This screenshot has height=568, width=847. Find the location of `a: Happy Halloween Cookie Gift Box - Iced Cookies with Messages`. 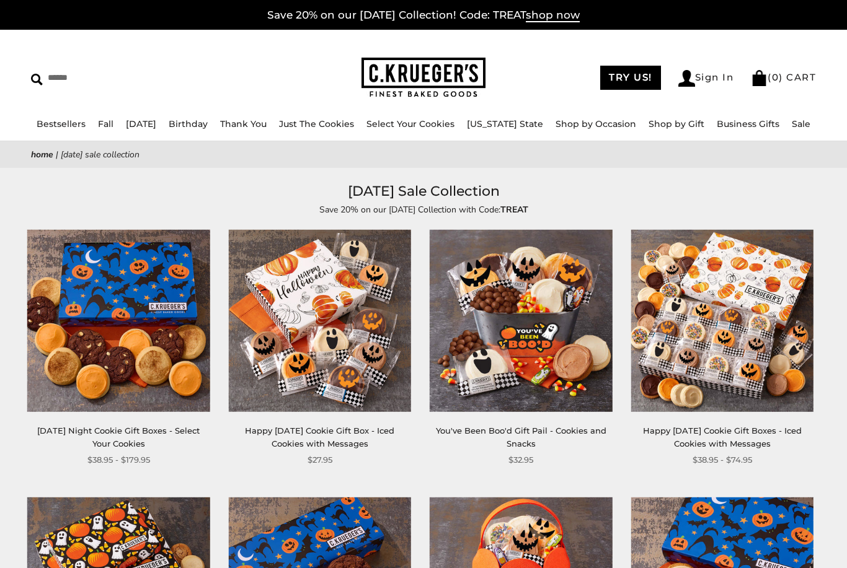

a: Happy Halloween Cookie Gift Box - Iced Cookies with Messages is located at coordinates (320, 321).